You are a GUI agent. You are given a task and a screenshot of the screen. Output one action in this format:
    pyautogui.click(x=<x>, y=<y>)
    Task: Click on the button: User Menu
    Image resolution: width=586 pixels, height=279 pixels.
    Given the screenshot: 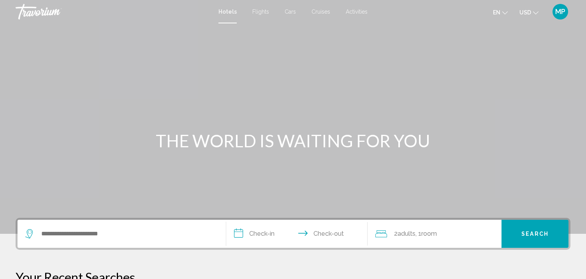 What is the action you would take?
    pyautogui.click(x=560, y=12)
    